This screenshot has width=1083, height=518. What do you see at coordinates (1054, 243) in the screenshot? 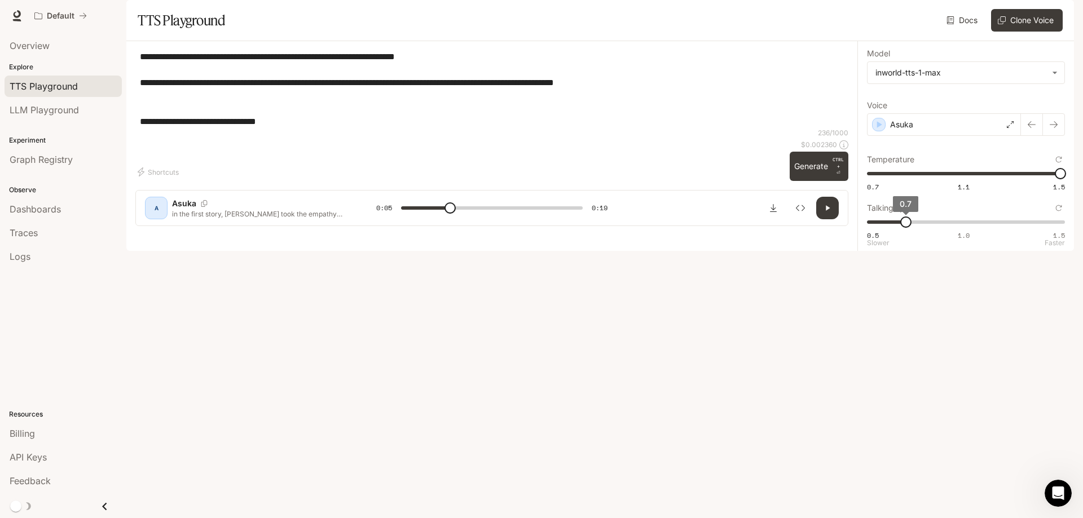
I see `p: Faster` at bounding box center [1054, 243].